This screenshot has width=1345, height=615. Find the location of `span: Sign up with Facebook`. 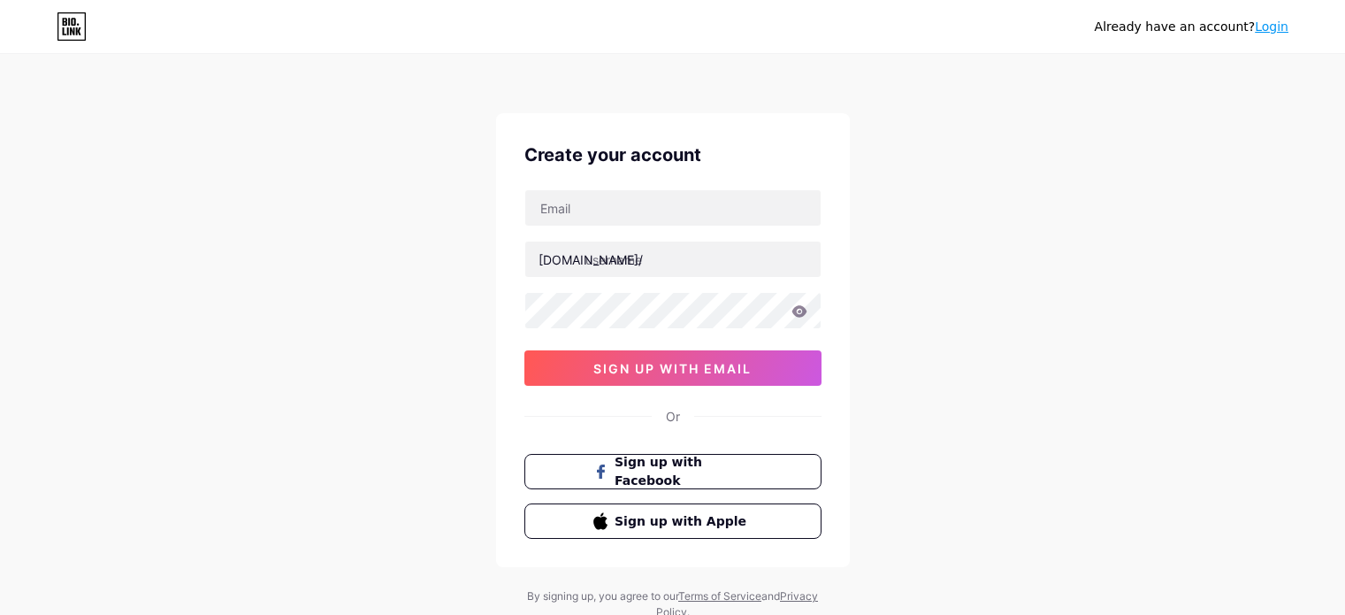

span: Sign up with Facebook is located at coordinates (683, 471).